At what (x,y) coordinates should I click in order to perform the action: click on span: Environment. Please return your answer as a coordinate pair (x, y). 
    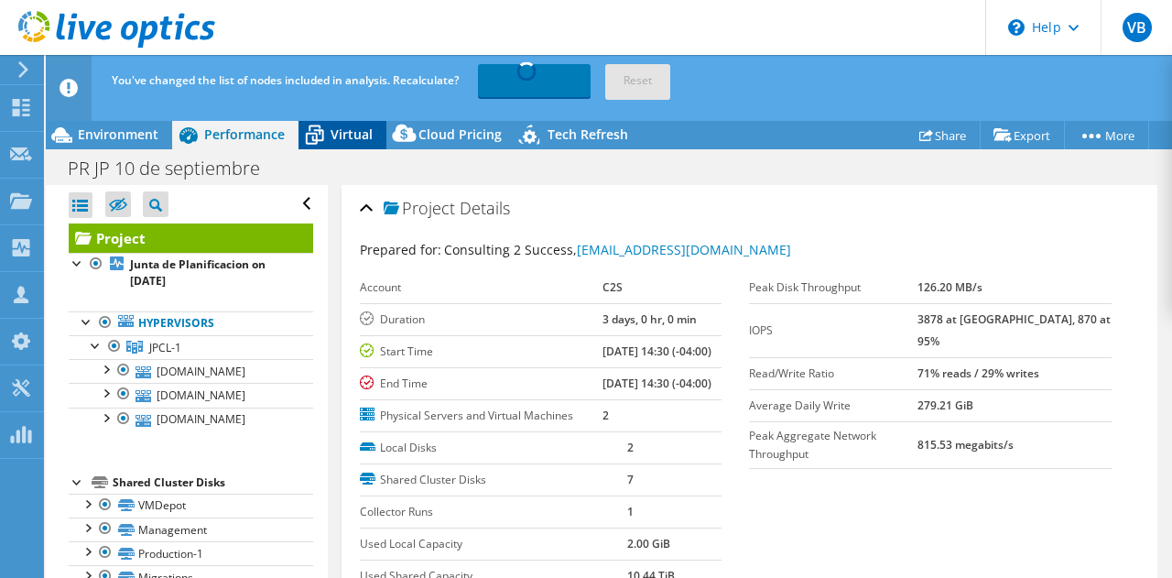
    Looking at the image, I should click on (118, 134).